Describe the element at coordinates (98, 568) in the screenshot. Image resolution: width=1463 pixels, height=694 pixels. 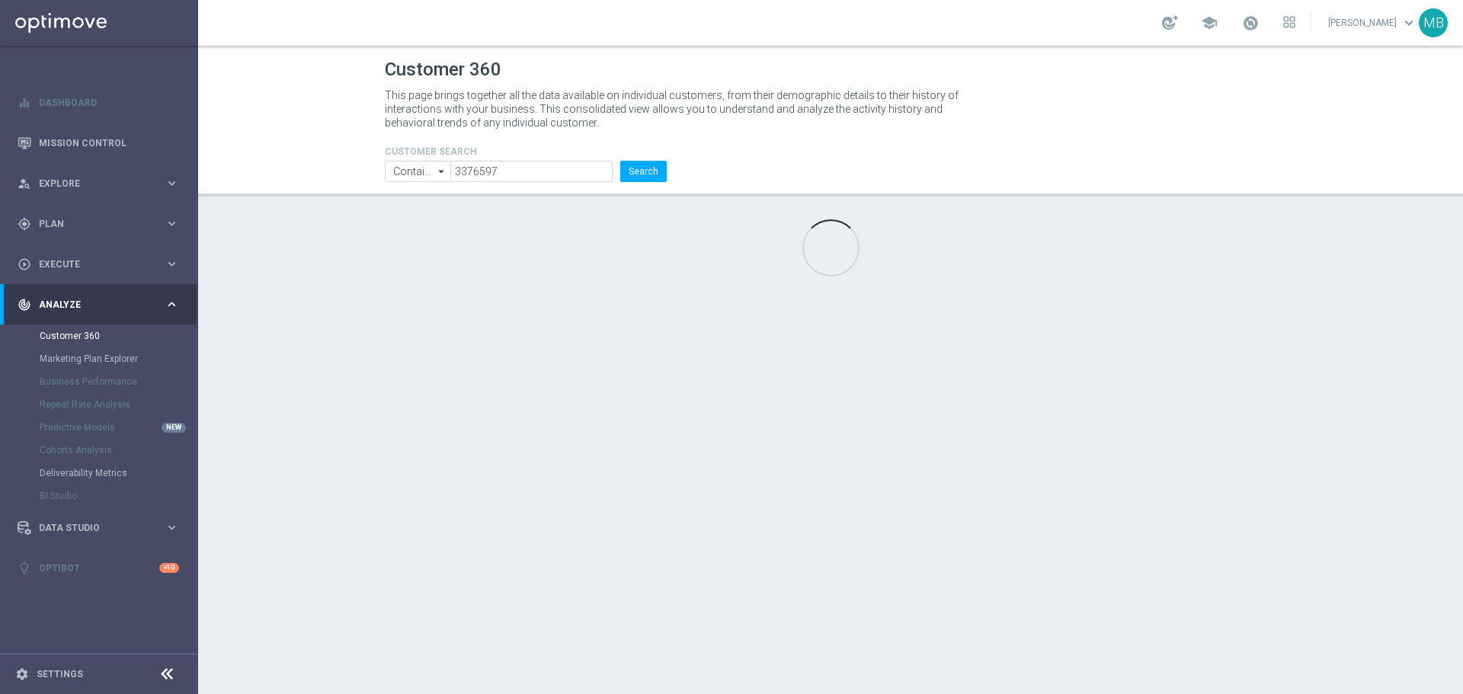
I see `div: Optibot` at that location.